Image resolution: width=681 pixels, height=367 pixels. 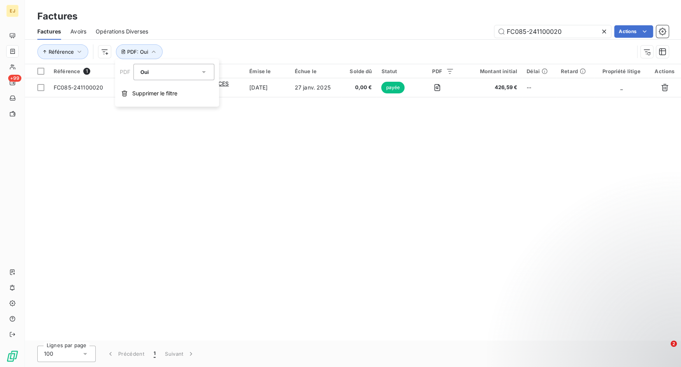 What do you see at coordinates (393, 88) in the screenshot?
I see `span: payée` at bounding box center [393, 88].